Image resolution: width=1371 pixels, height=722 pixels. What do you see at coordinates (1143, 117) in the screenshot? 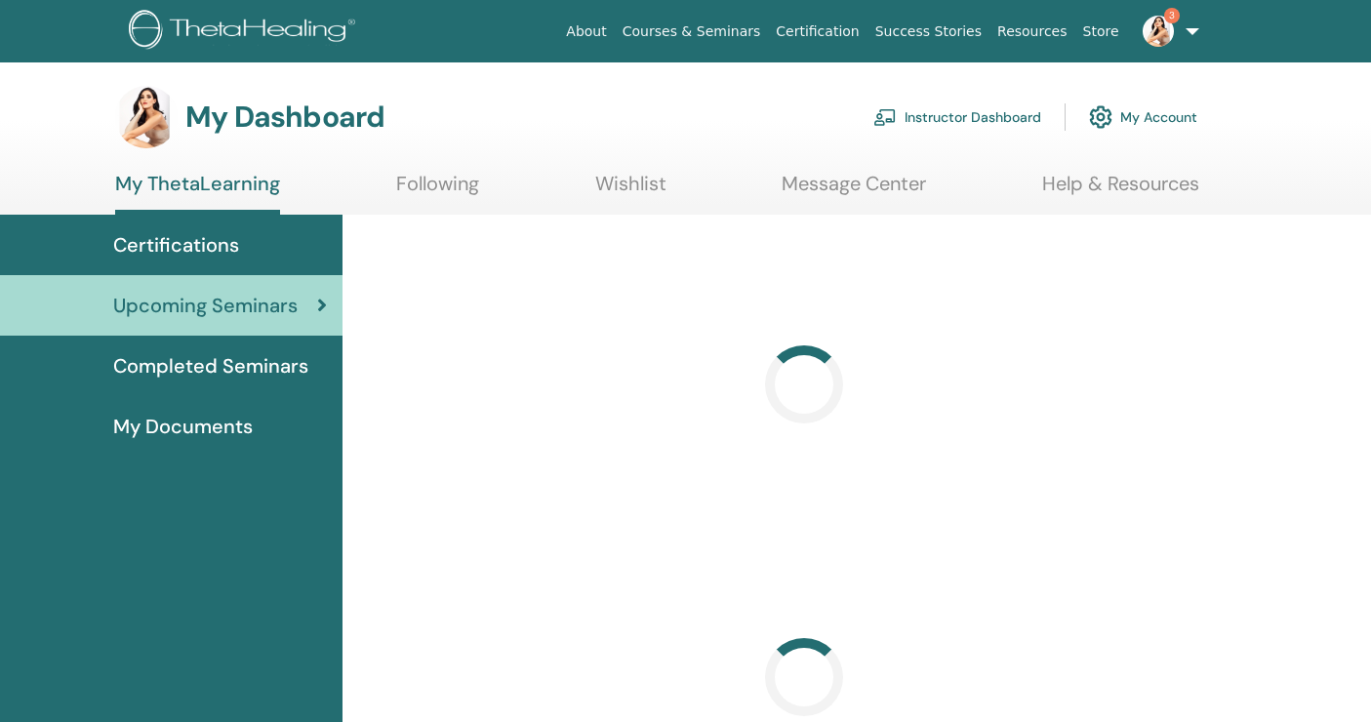
I see `a: My Account` at bounding box center [1143, 117].